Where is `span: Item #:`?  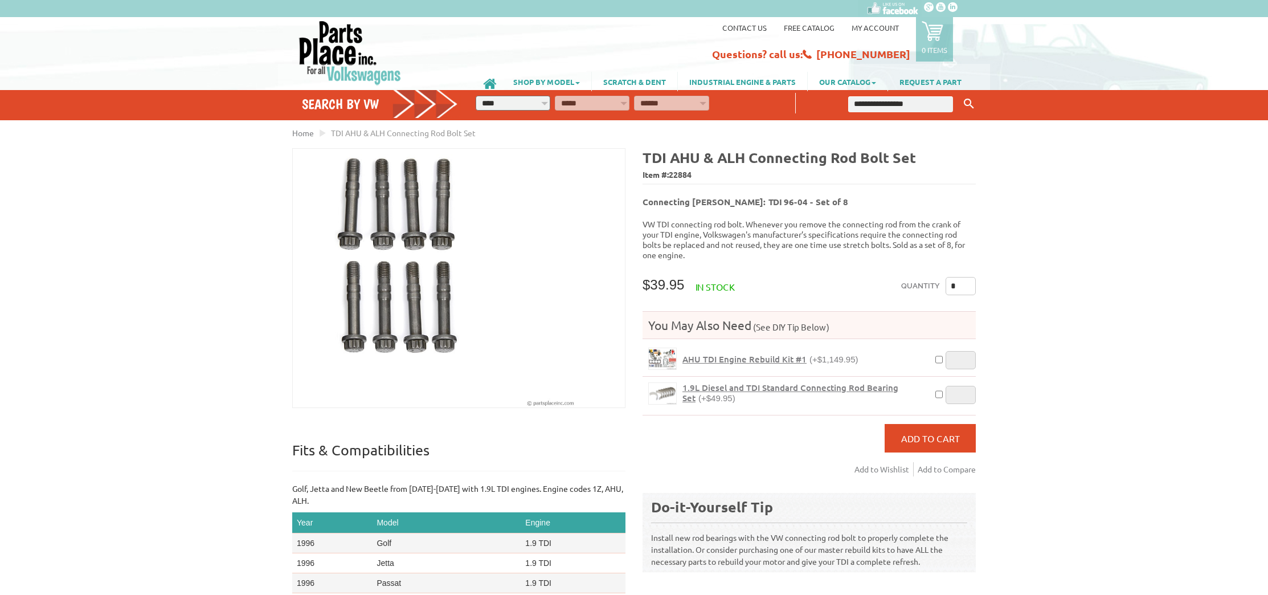 span: Item #: is located at coordinates (809, 175).